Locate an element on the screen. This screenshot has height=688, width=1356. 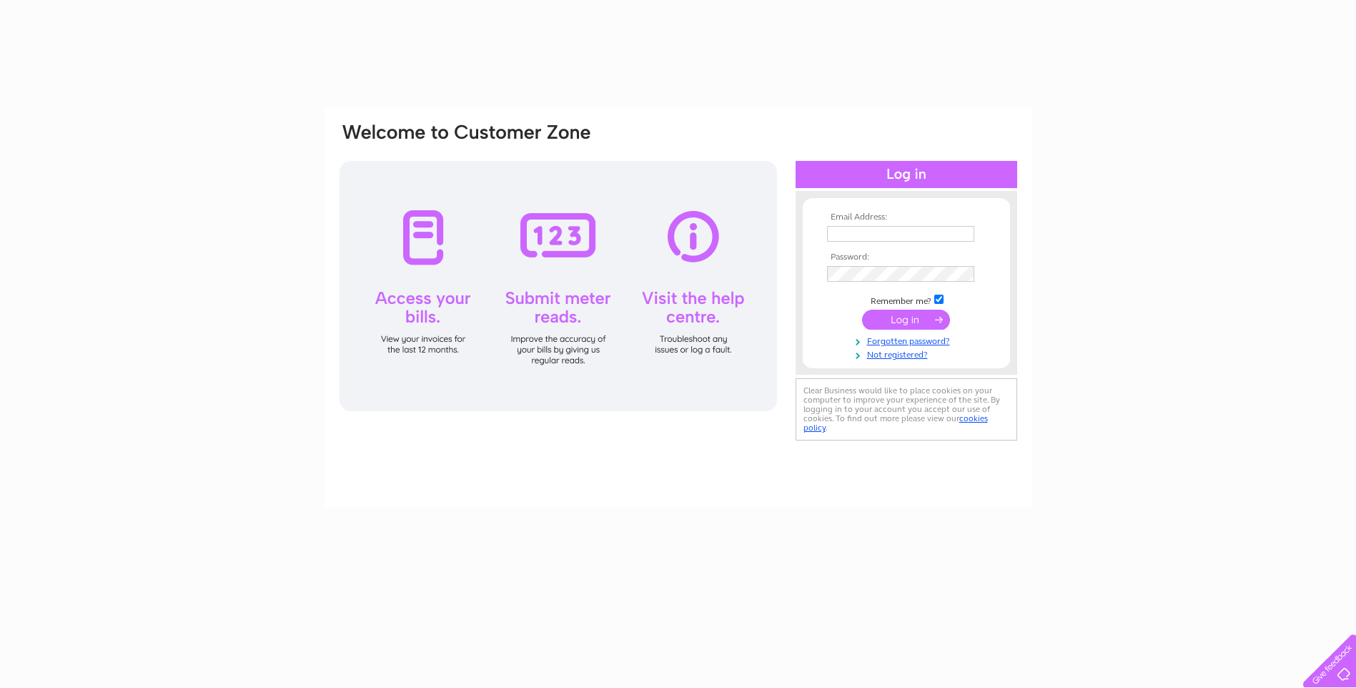
input: Submit is located at coordinates (906, 320).